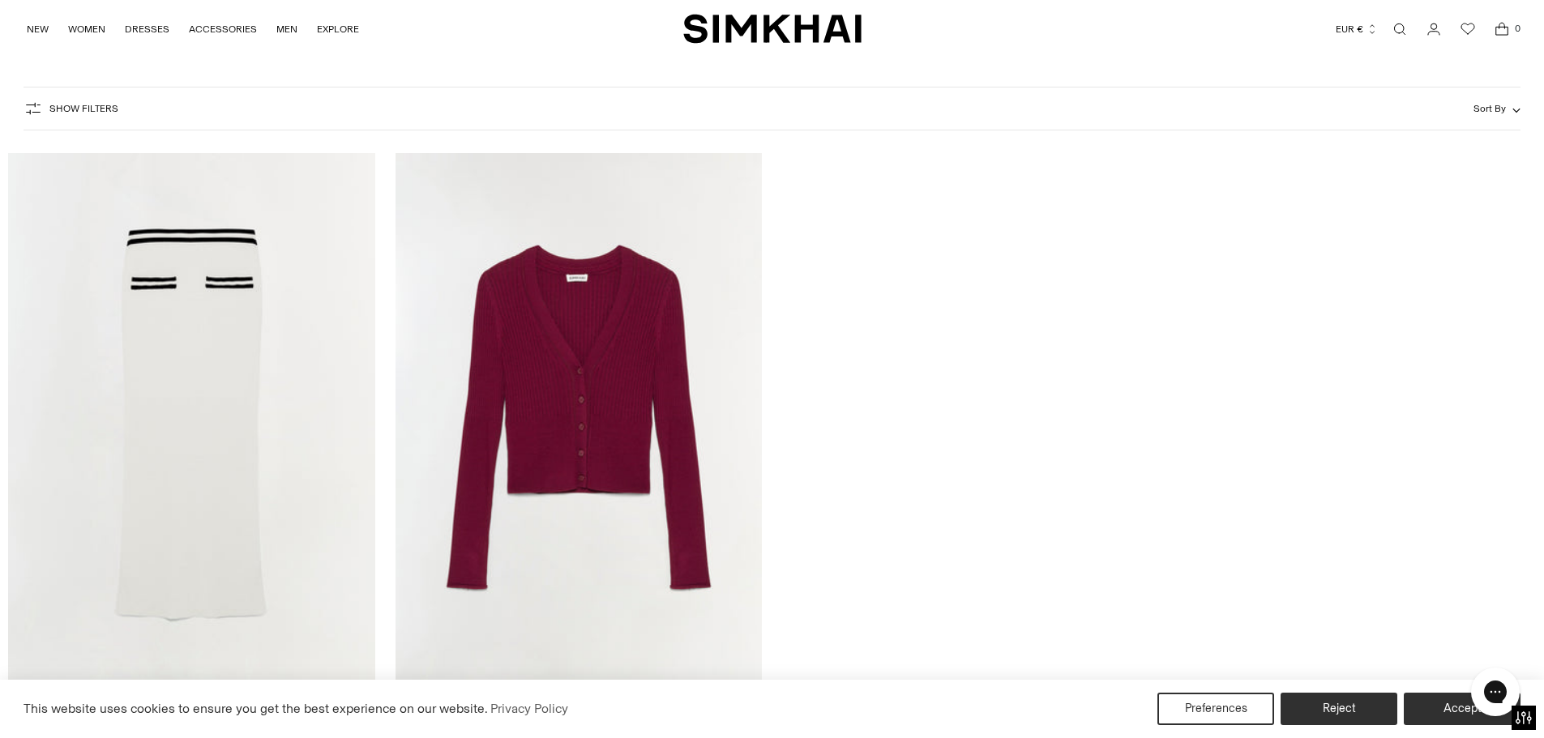  Describe the element at coordinates (32, 30) in the screenshot. I see `button: Gorgias live chat` at that location.